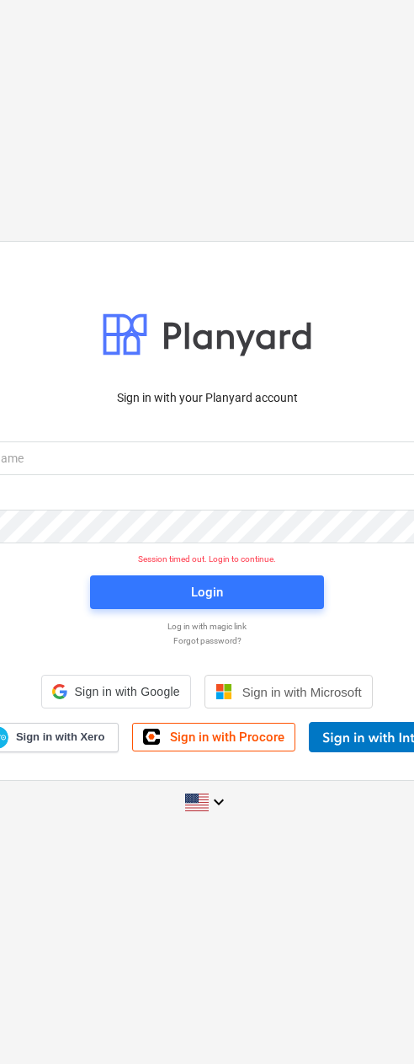 This screenshot has height=1064, width=414. I want to click on a: Sign in with Procore, so click(214, 737).